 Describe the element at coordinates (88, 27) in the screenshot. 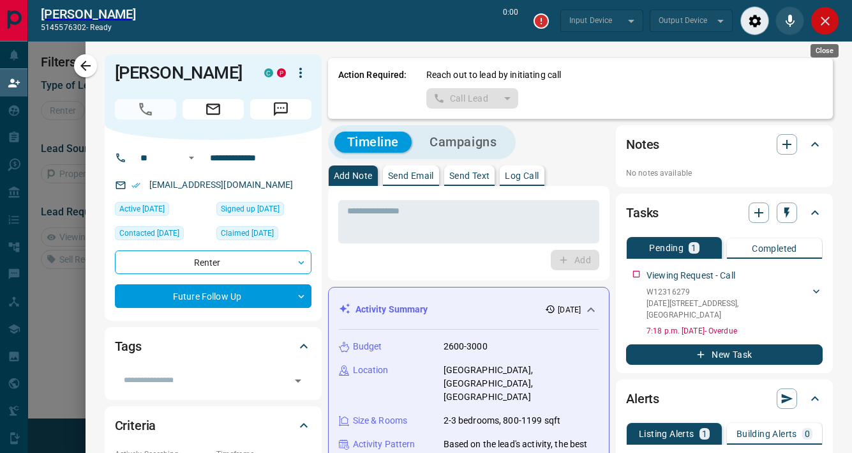

I see `p: 5145576302 -` at that location.